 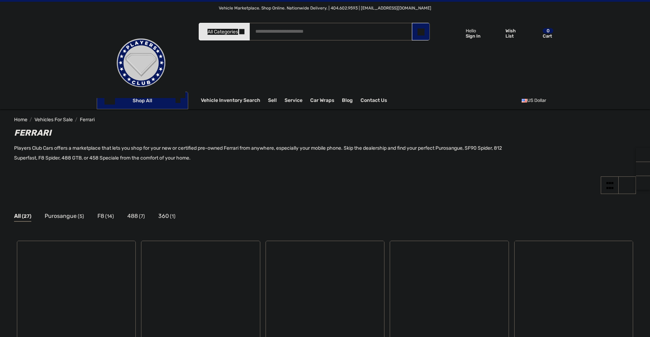 What do you see at coordinates (267, 133) in the screenshot?
I see `h1: Ferrari` at bounding box center [267, 133].